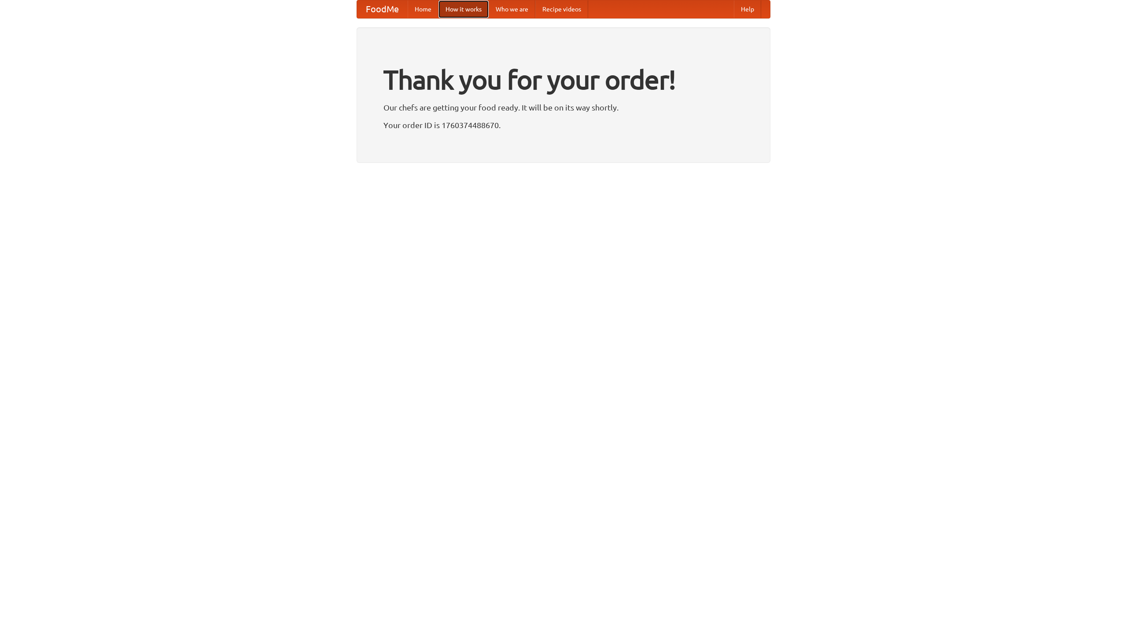 The image size is (1127, 623). Describe the element at coordinates (748, 9) in the screenshot. I see `a: Help` at that location.